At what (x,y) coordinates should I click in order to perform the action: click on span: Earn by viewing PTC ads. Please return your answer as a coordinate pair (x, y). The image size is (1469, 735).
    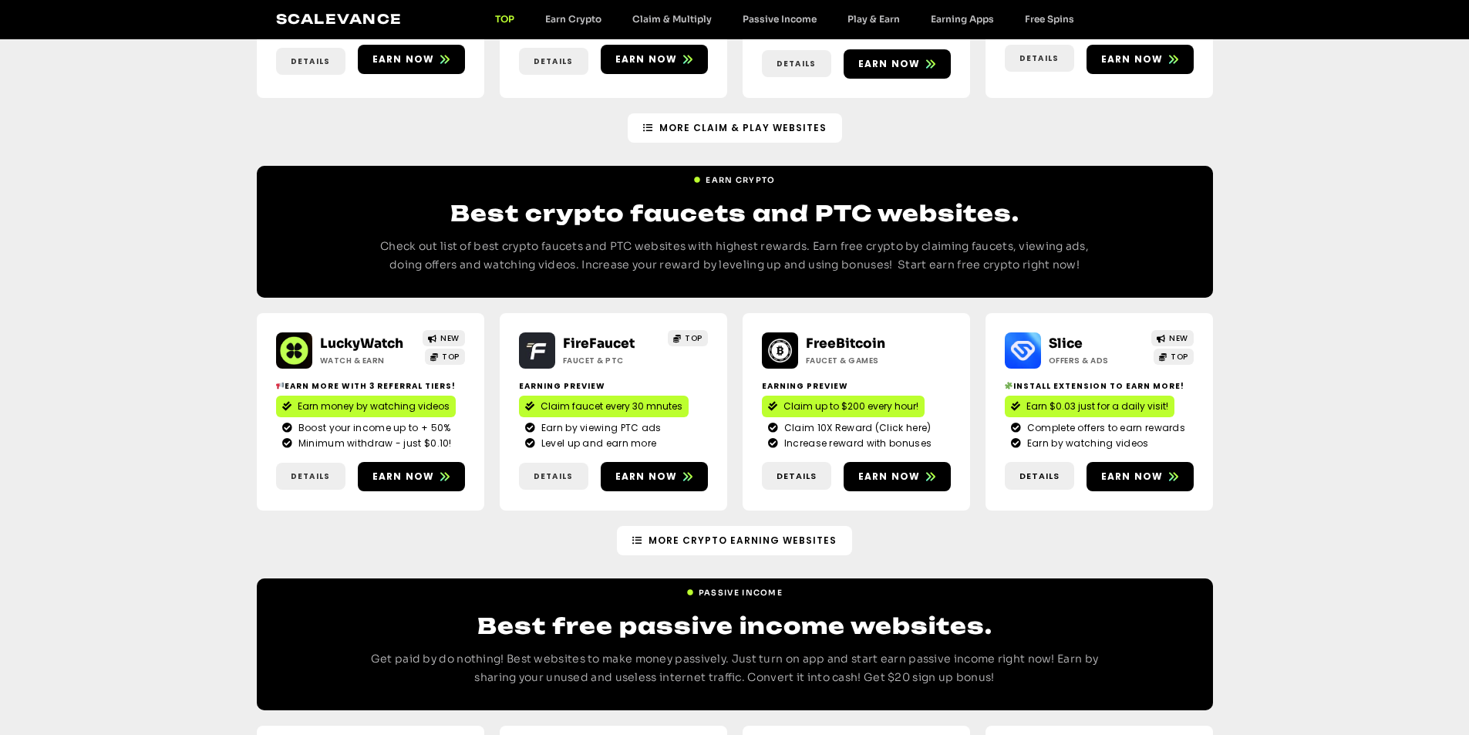
    Looking at the image, I should click on (599, 428).